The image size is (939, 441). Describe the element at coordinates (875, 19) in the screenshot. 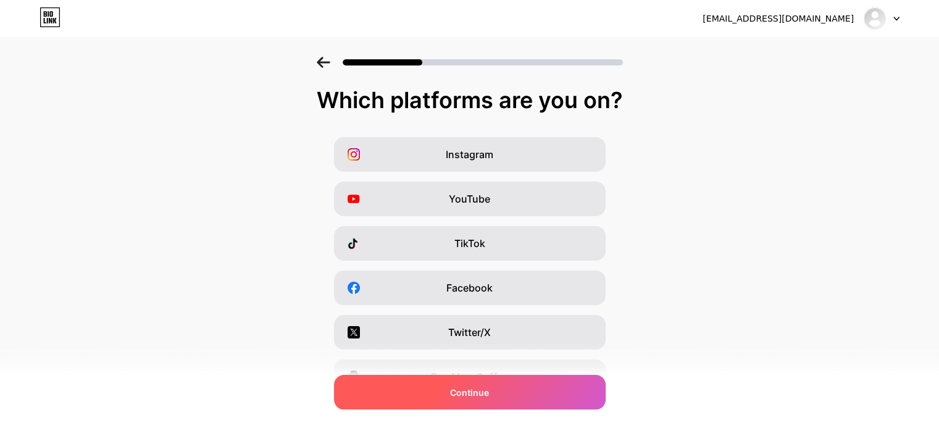

I see `img: SCCSE AOT` at that location.